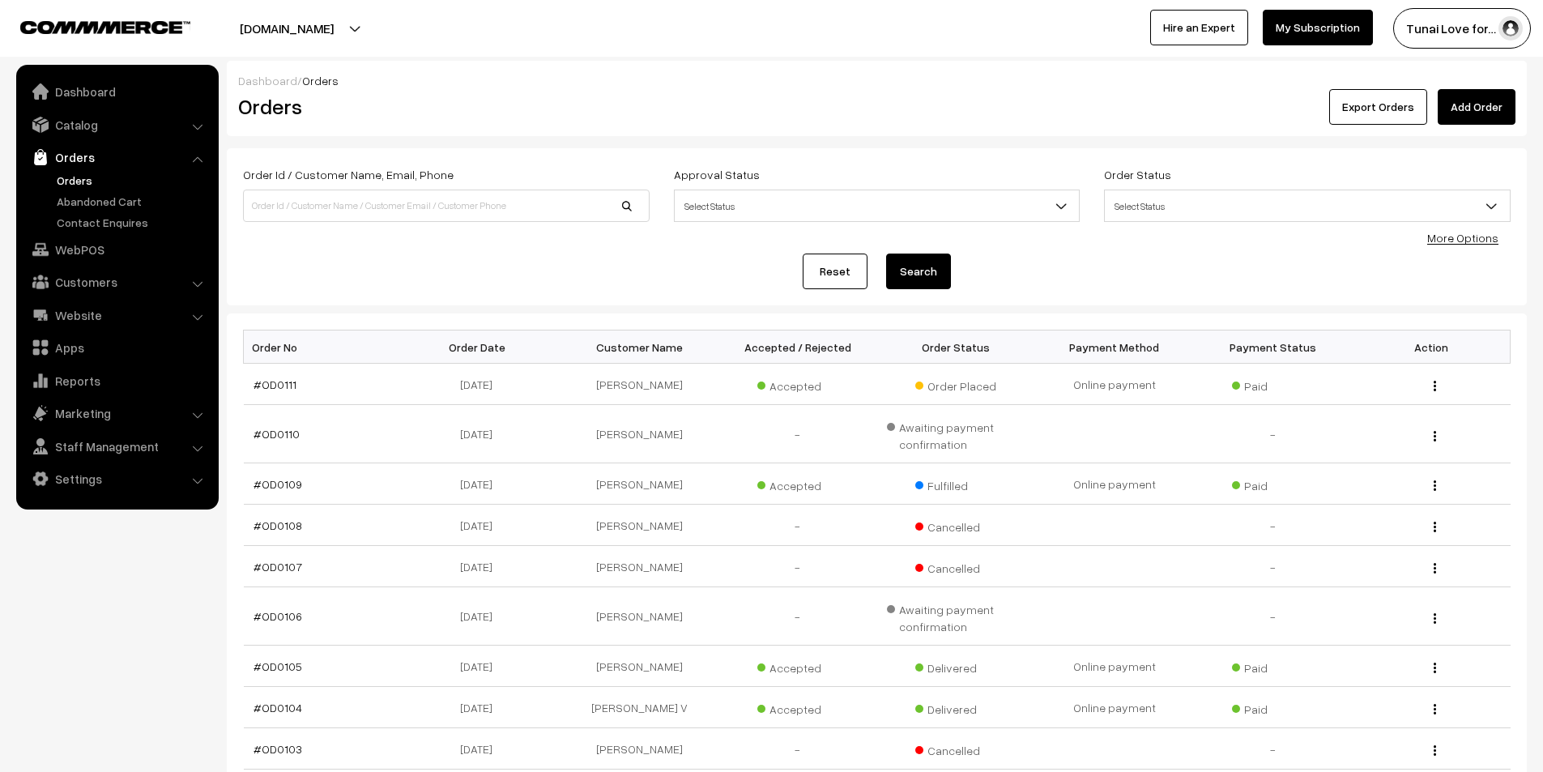 This screenshot has width=1543, height=772. I want to click on th: Accepted / Rejected, so click(798, 347).